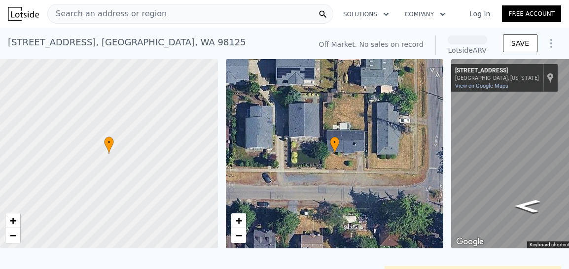 Image resolution: width=569 pixels, height=269 pixels. What do you see at coordinates (470, 242) in the screenshot?
I see `img: Google` at bounding box center [470, 242].